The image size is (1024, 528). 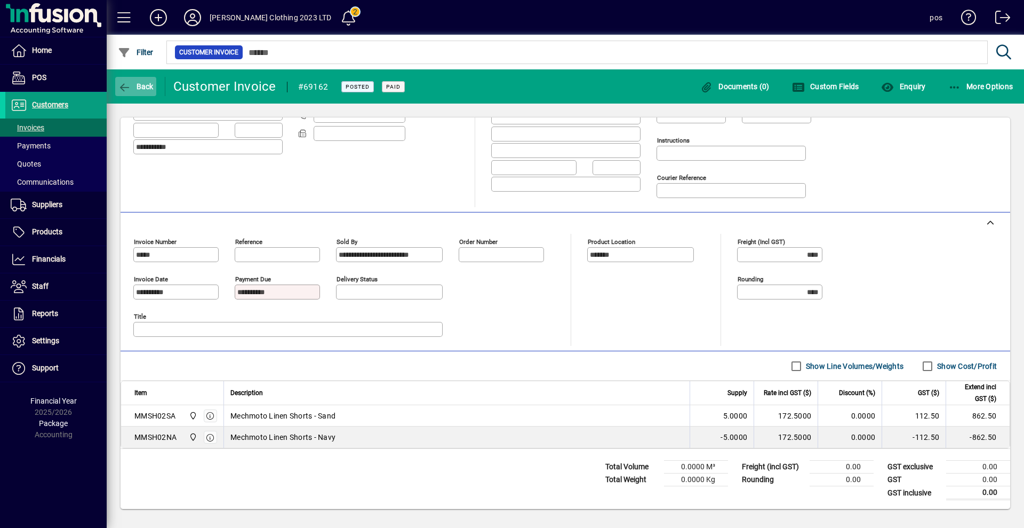 I want to click on mat-label: Order number, so click(x=478, y=242).